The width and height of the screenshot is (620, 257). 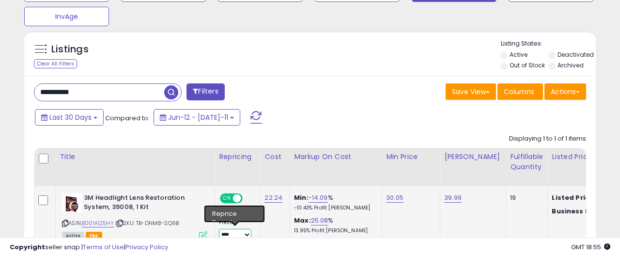 What do you see at coordinates (103, 247) in the screenshot?
I see `a: Terms of Use` at bounding box center [103, 247].